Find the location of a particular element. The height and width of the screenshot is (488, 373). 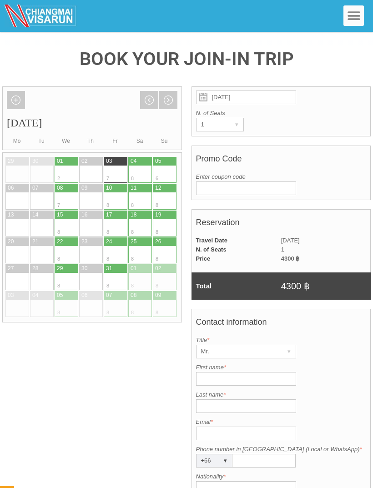

div: 28 is located at coordinates (35, 268).